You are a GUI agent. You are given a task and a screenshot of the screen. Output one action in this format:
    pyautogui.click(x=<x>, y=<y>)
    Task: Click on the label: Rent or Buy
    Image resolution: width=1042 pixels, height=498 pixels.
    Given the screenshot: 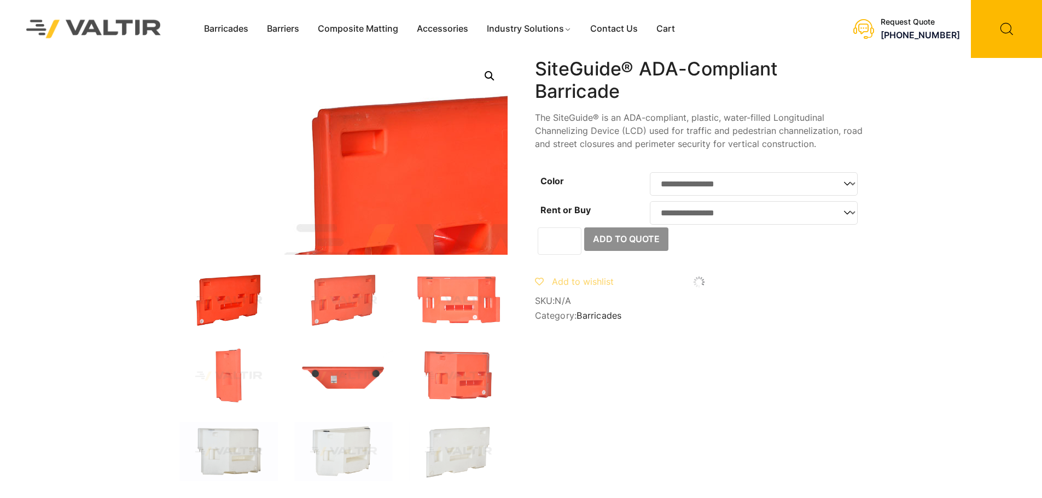 What is the action you would take?
    pyautogui.click(x=566, y=210)
    